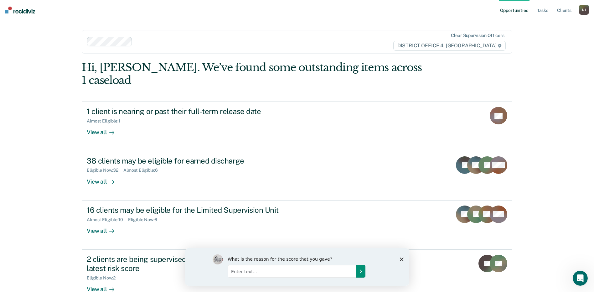  I want to click on button: DJ, so click(584, 10).